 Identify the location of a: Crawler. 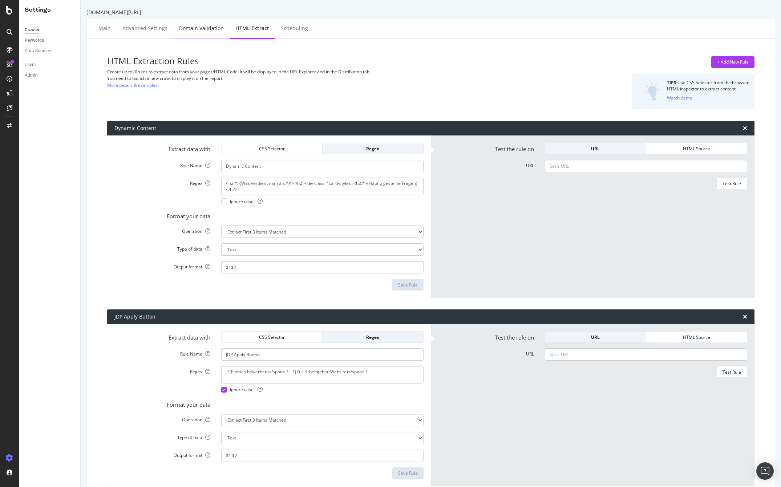
(50, 30).